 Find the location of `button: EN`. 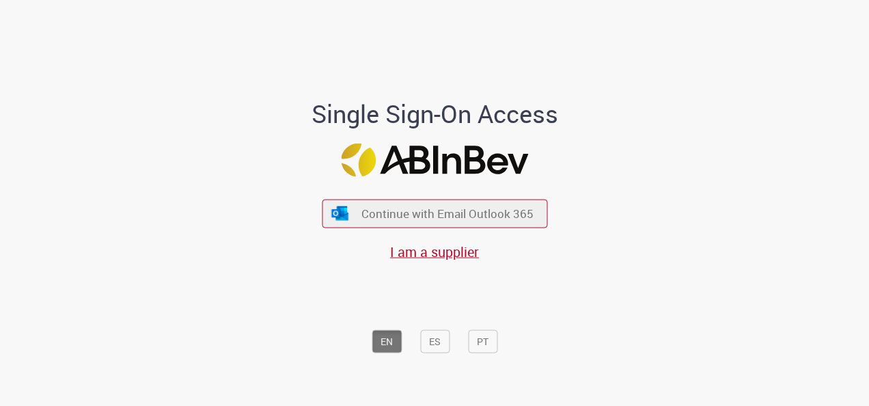

button: EN is located at coordinates (387, 341).